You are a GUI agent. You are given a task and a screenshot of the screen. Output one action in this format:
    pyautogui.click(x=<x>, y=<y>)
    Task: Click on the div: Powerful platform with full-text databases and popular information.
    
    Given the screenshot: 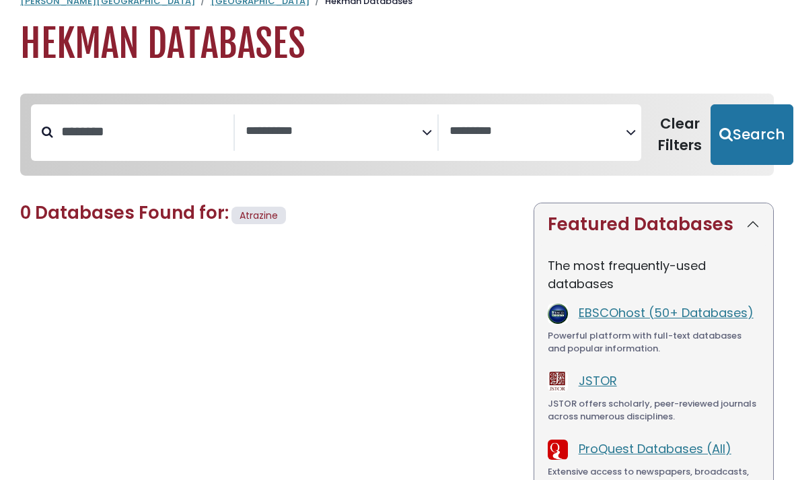 What is the action you would take?
    pyautogui.click(x=654, y=342)
    